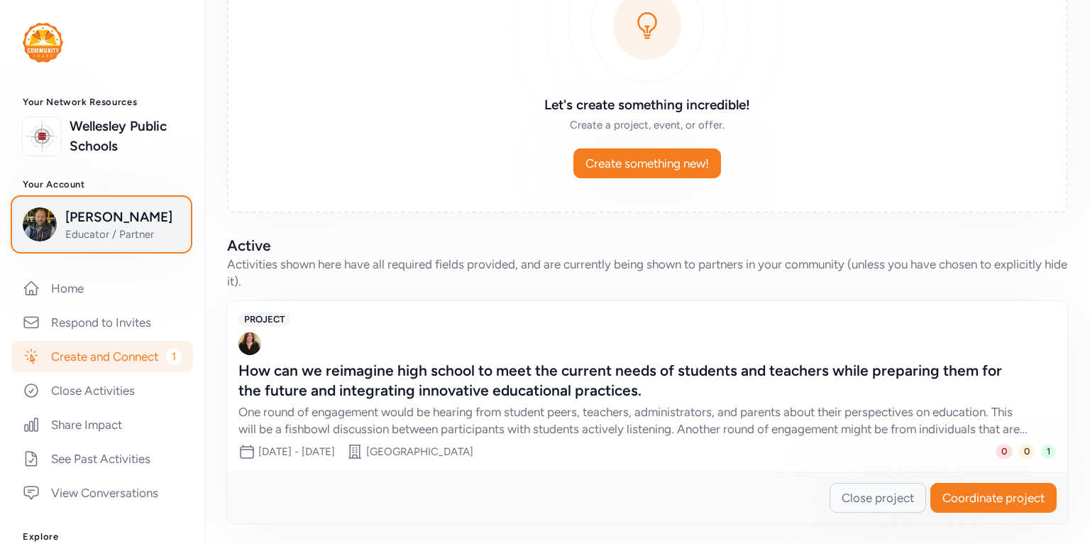 The height and width of the screenshot is (544, 1090). I want to click on a: Home, so click(102, 288).